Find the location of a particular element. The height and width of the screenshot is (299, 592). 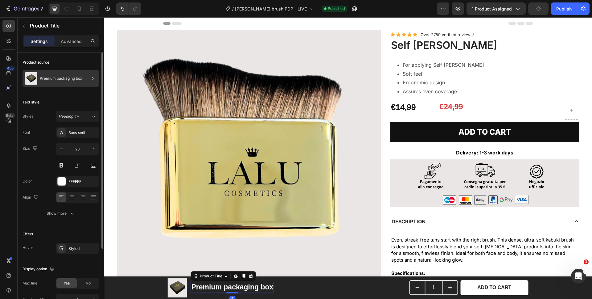

p: 7 is located at coordinates (42, 9).